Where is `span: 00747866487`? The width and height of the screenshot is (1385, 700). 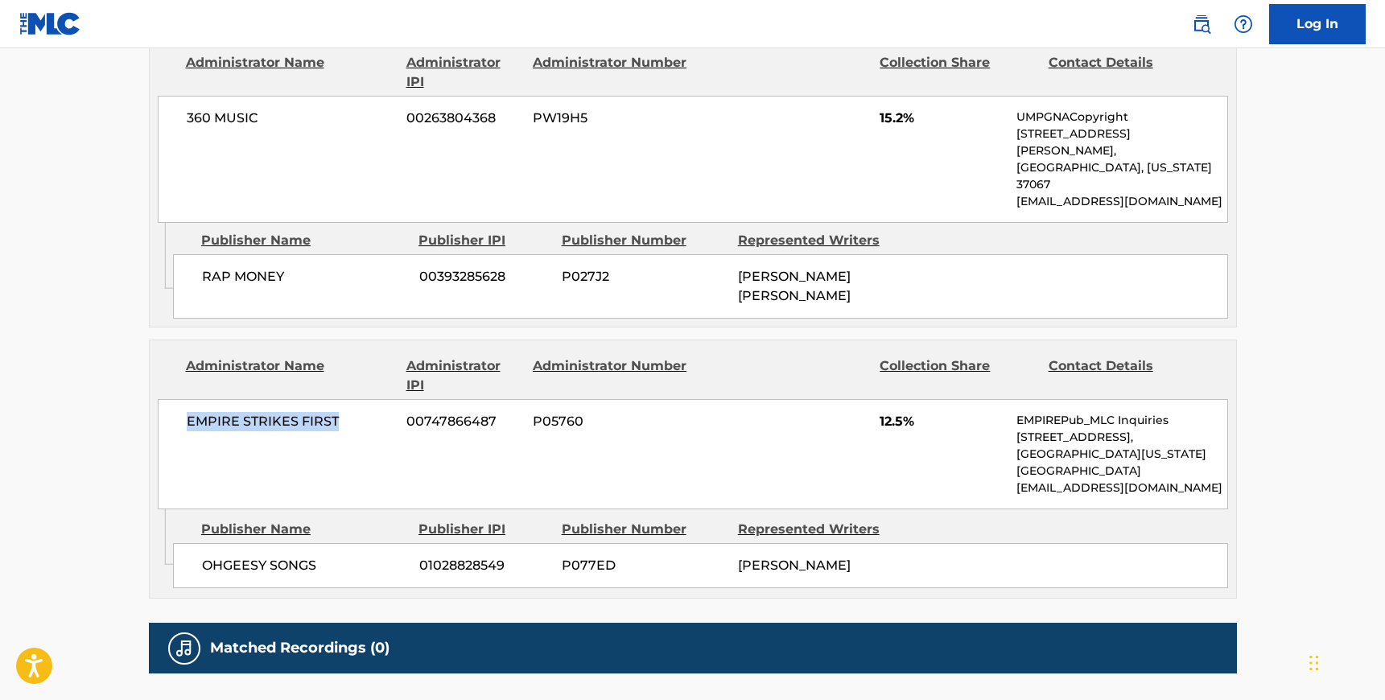 span: 00747866487 is located at coordinates (463, 422).